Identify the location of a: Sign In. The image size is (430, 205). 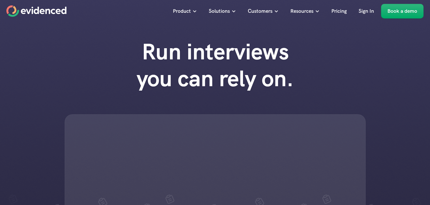
(366, 11).